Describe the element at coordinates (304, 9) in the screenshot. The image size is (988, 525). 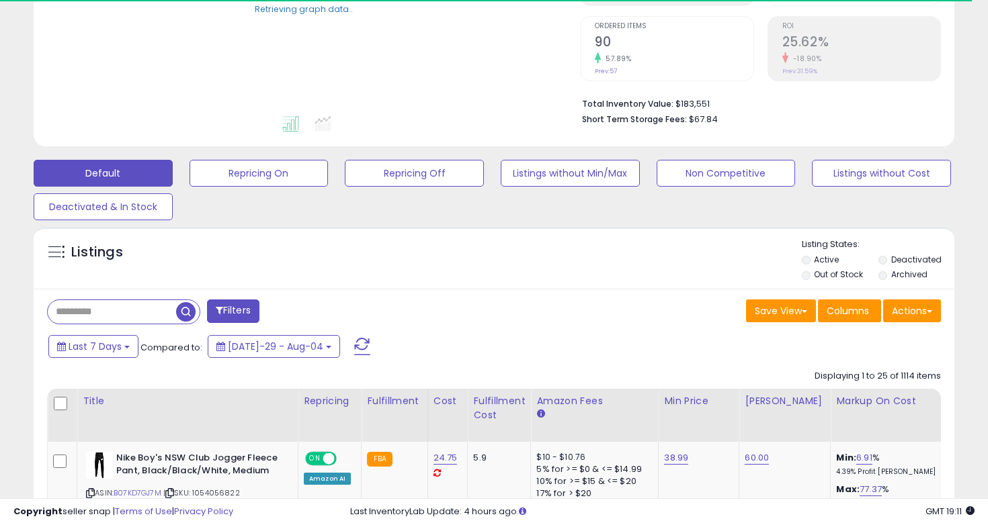
I see `div: Retrieving graph data..` at that location.